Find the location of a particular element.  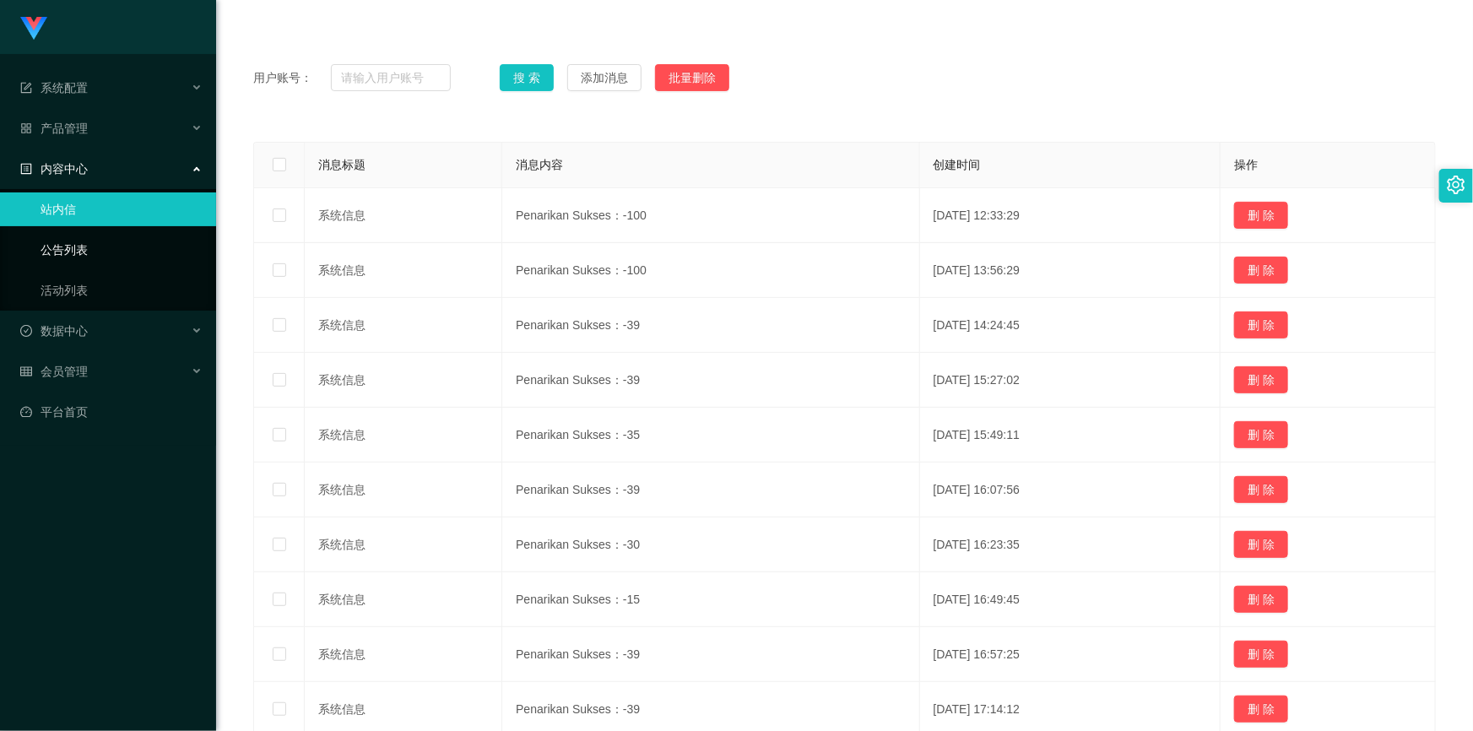

span: 产品管理 is located at coordinates (54, 128).